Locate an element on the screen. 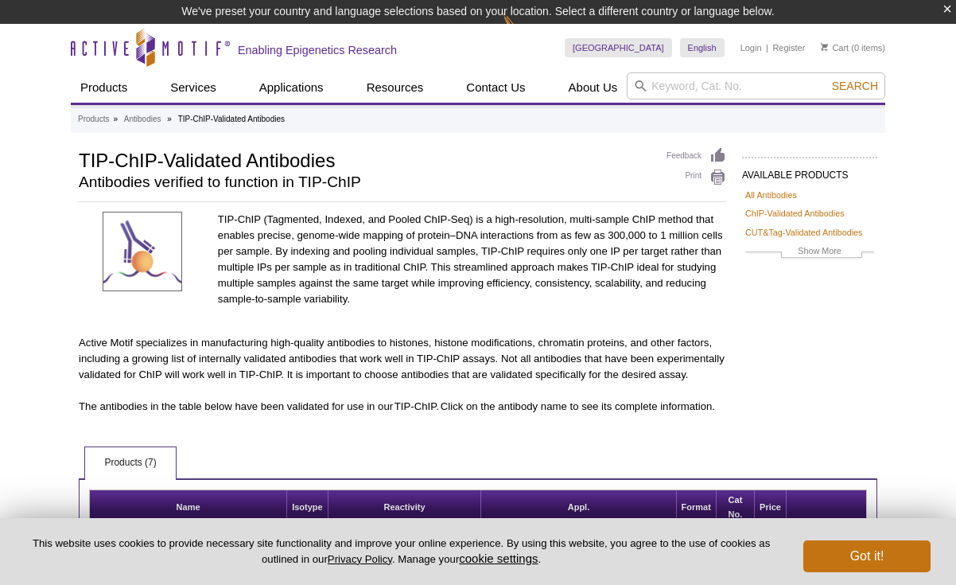 This screenshot has width=956, height=585. a: Privacy Policy is located at coordinates (360, 558).